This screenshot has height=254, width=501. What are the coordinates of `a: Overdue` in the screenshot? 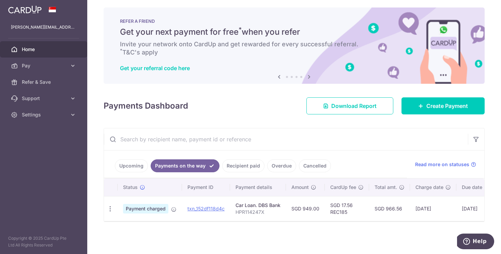 It's located at (281, 166).